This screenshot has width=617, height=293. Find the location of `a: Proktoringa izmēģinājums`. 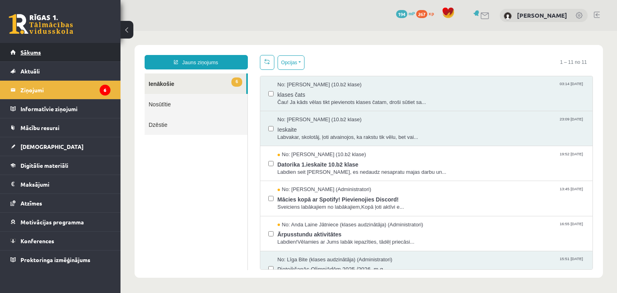

a: Proktoringa izmēģinājums is located at coordinates (60, 260).